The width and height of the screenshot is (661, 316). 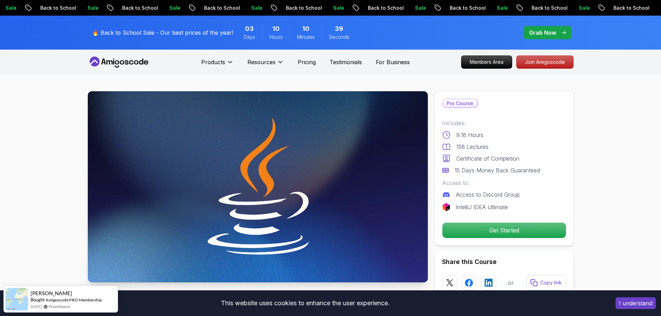 I want to click on p: IntelliJ IDEA Ultimate, so click(x=482, y=207).